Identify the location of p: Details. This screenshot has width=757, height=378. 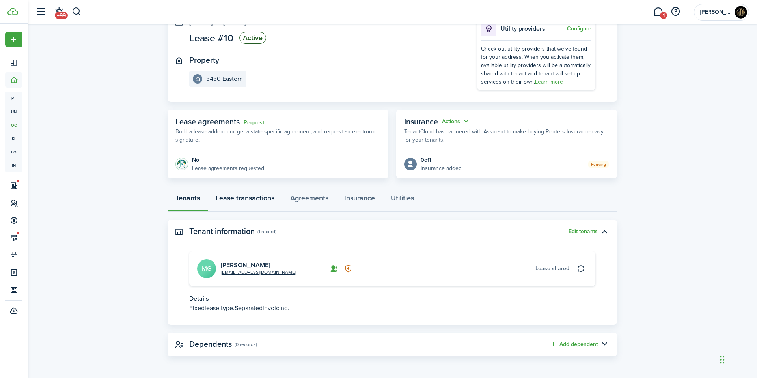
(392, 298).